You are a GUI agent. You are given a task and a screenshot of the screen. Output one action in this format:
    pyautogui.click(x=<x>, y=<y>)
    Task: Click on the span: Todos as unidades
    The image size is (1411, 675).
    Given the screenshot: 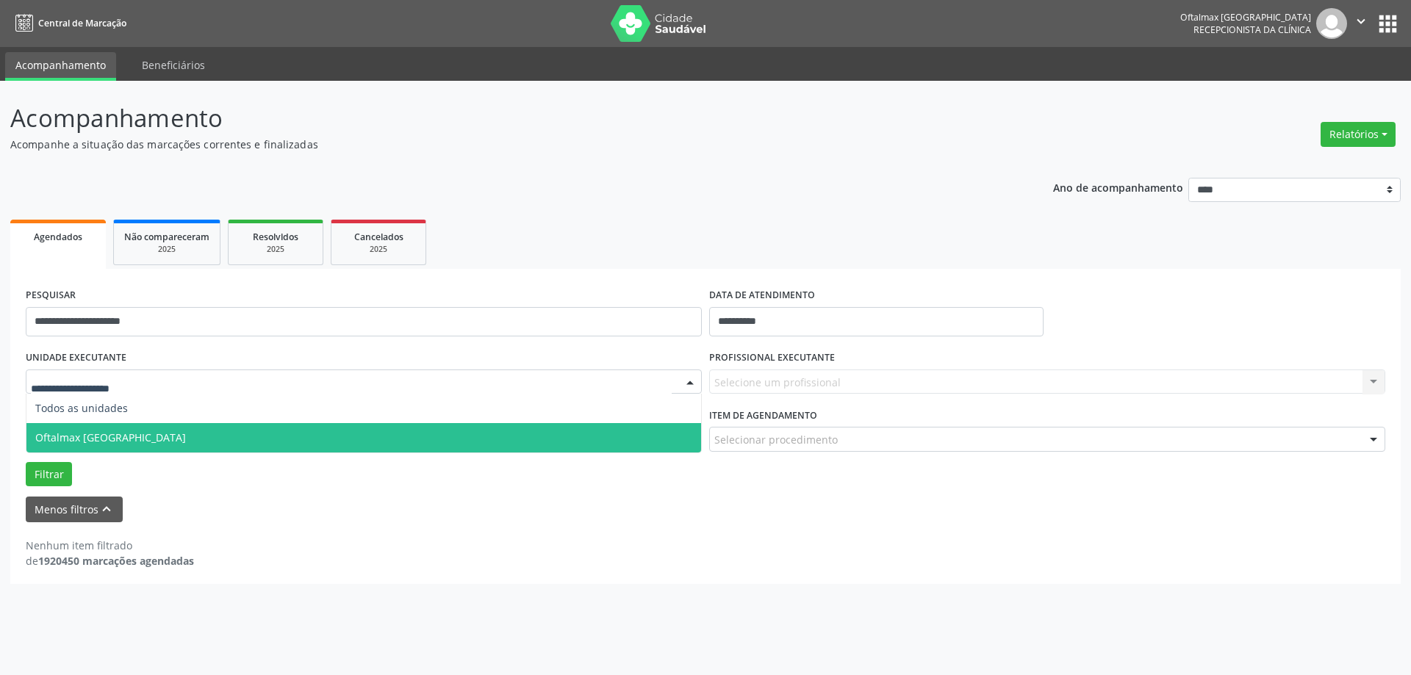 What is the action you would take?
    pyautogui.click(x=82, y=408)
    